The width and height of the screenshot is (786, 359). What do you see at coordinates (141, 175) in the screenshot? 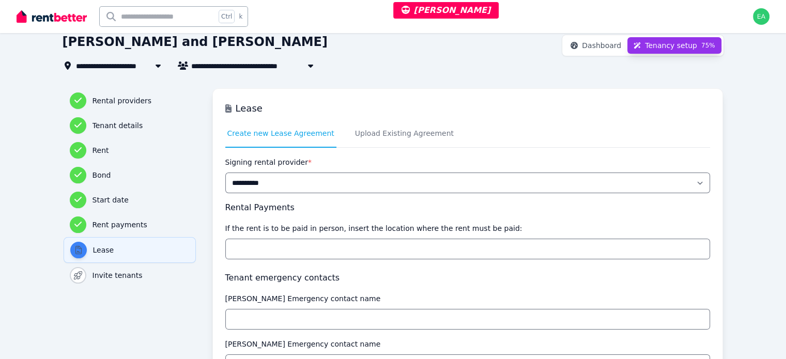
I see `h3: Bond` at bounding box center [141, 175].